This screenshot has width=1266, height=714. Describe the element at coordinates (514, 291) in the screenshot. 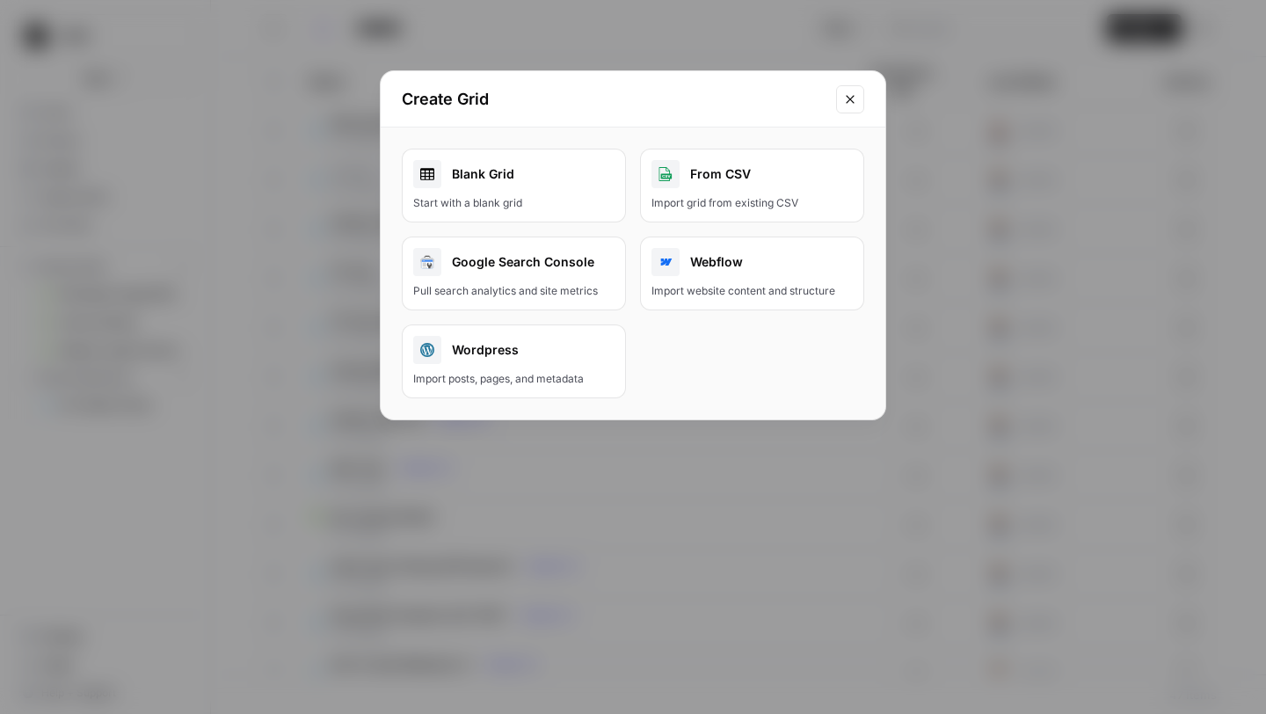

I see `div: Pull search analytics and site metrics` at that location.